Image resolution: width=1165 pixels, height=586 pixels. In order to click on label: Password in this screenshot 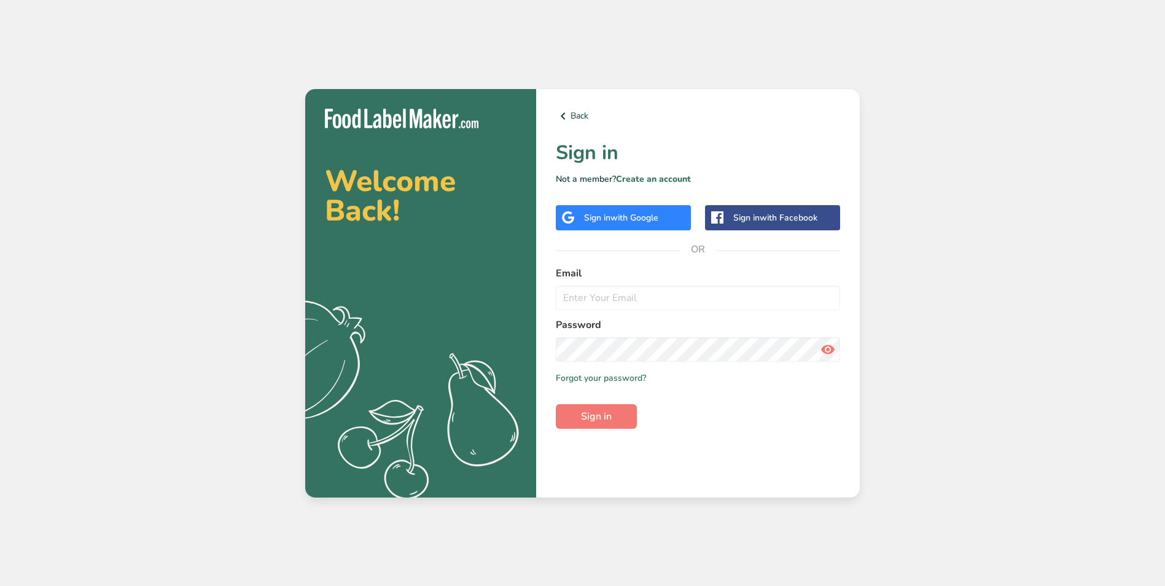, I will do `click(698, 325)`.